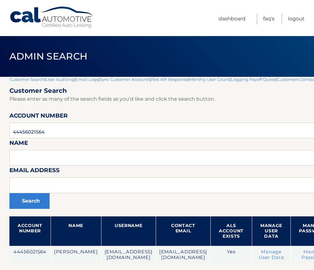 The width and height of the screenshot is (314, 270). What do you see at coordinates (232, 232) in the screenshot?
I see `th: ALS Account Exists` at bounding box center [232, 232].